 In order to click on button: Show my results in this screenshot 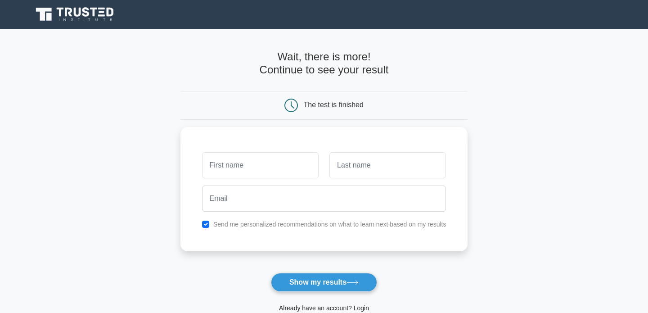, I will do `click(324, 282)`.